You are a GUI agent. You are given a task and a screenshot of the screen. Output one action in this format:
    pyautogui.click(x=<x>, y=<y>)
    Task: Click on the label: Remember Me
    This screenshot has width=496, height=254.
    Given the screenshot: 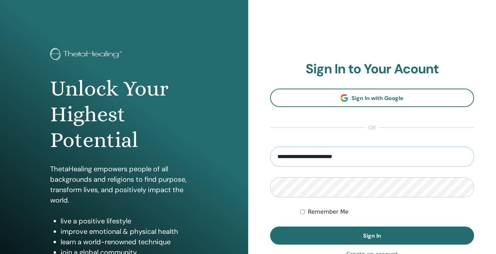 What is the action you would take?
    pyautogui.click(x=328, y=212)
    